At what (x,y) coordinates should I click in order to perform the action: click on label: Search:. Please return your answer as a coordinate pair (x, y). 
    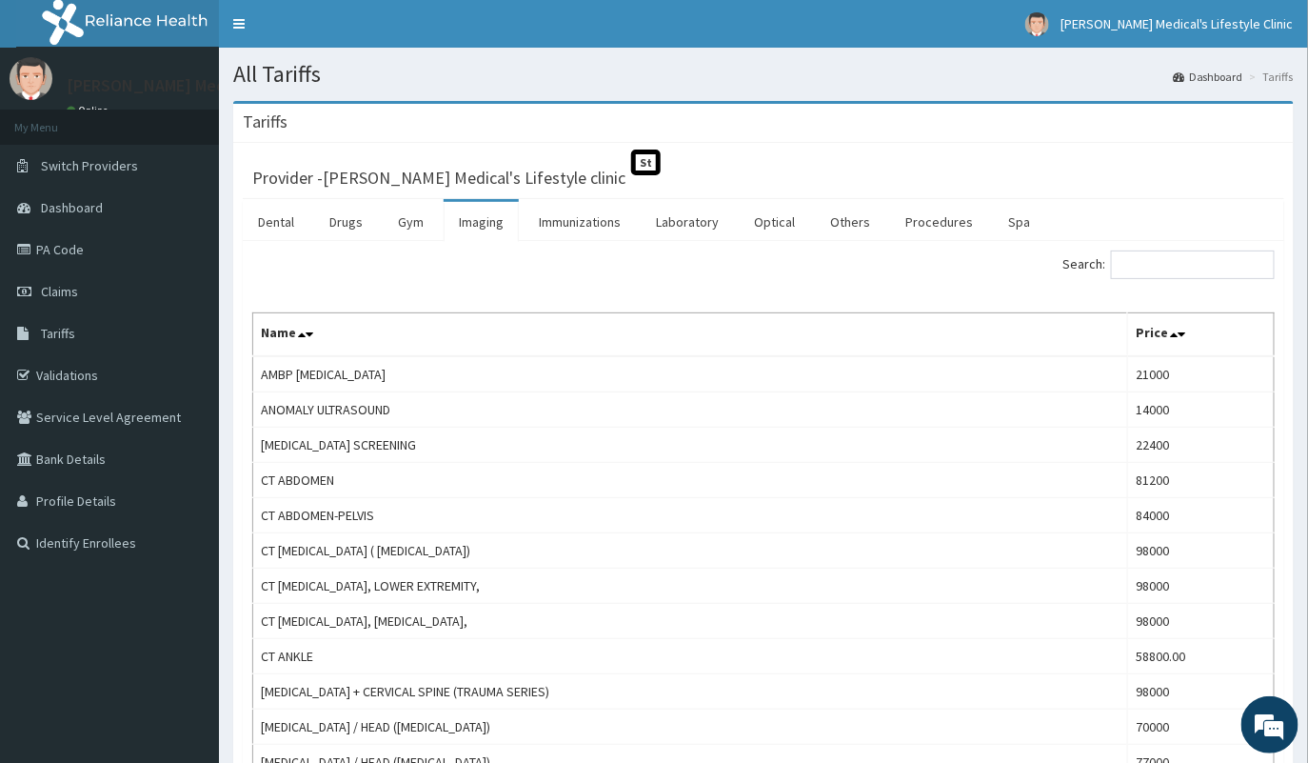
    Looking at the image, I should click on (1168, 265).